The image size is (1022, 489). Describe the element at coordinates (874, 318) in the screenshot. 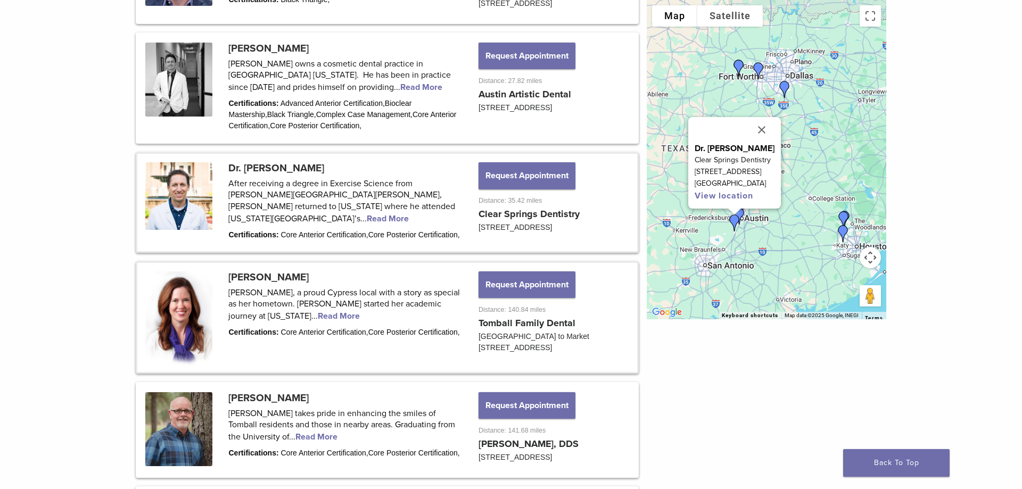

I see `a: Terms (opens in new tab)` at that location.